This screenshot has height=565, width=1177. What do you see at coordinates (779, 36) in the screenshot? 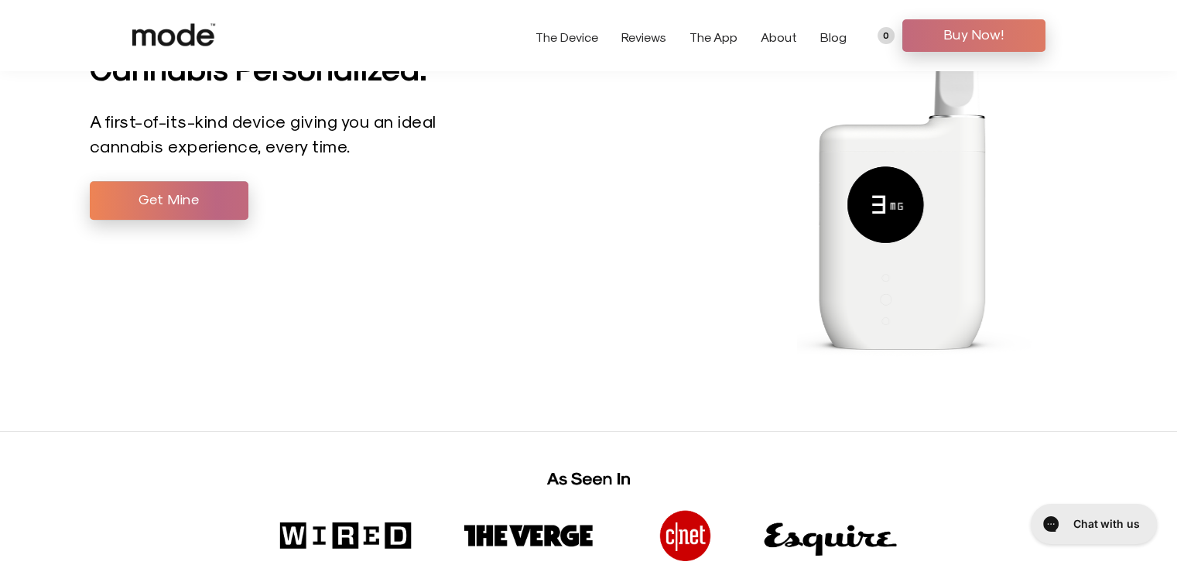
I see `a: About` at bounding box center [779, 36].